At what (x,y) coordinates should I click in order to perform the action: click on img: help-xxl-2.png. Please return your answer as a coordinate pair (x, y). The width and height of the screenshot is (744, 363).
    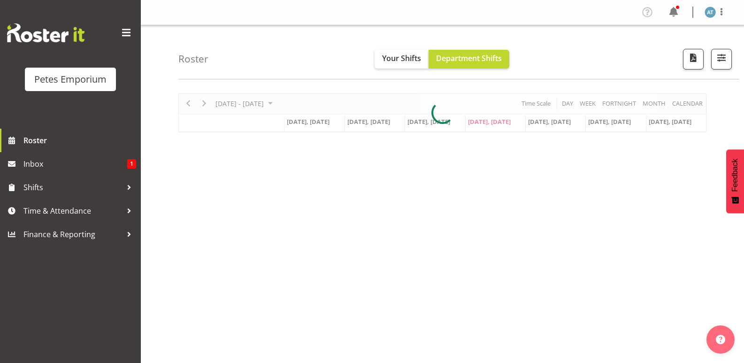
    Looking at the image, I should click on (721, 339).